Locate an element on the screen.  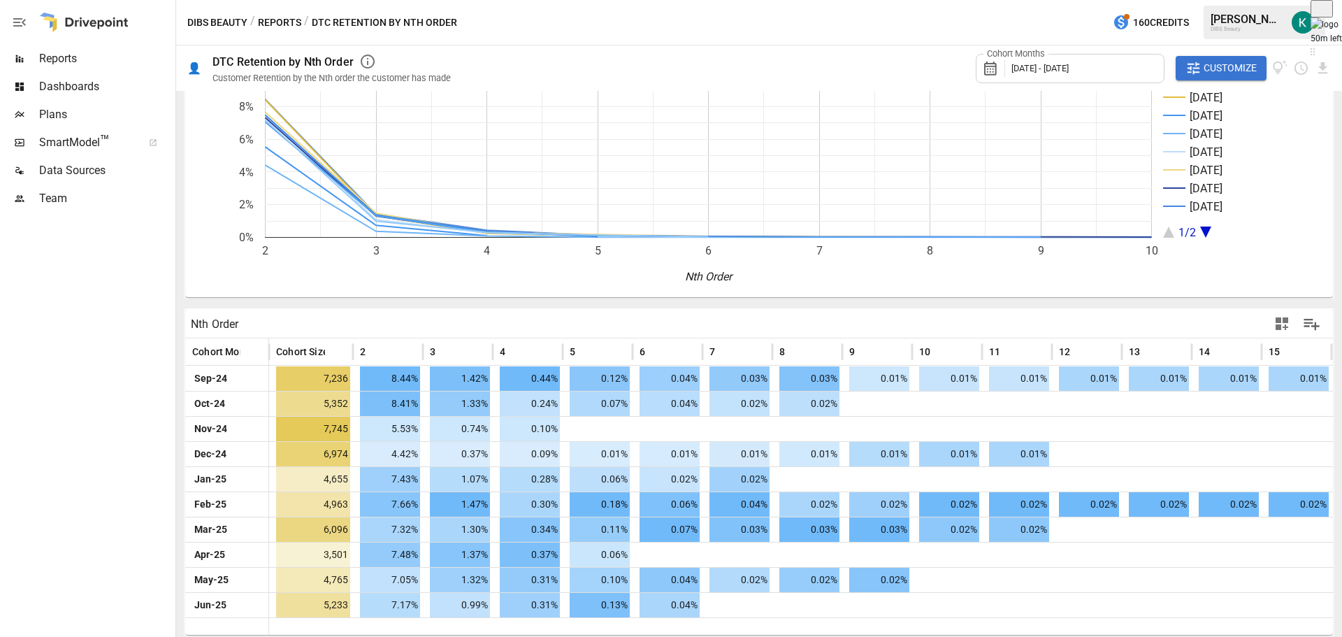
text: 2 is located at coordinates (265, 250).